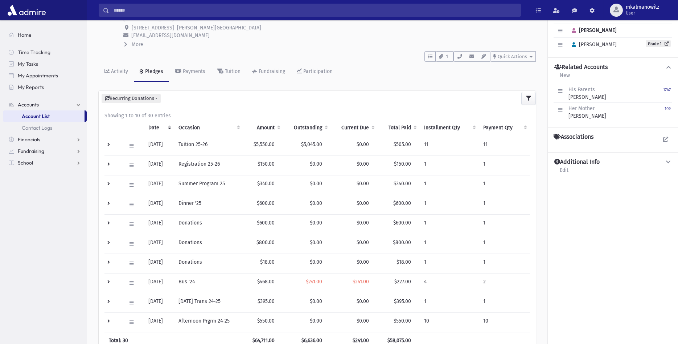  Describe the element at coordinates (354, 128) in the screenshot. I see `th: Current Due: activate to sort column ascending` at that location.